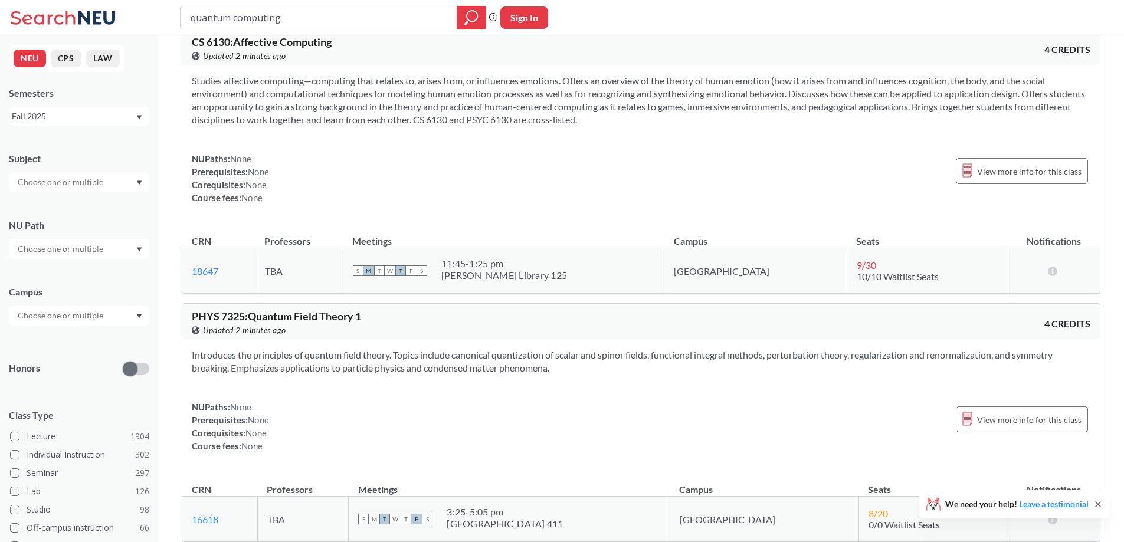 This screenshot has height=542, width=1124. Describe the element at coordinates (80, 436) in the screenshot. I see `label: Lecture` at that location.